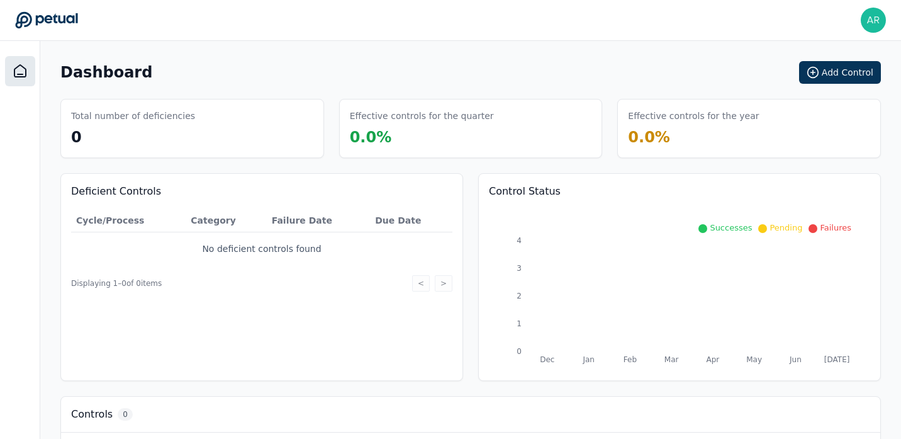 This screenshot has width=901, height=439. What do you see at coordinates (840, 72) in the screenshot?
I see `button: Add Control` at bounding box center [840, 72].